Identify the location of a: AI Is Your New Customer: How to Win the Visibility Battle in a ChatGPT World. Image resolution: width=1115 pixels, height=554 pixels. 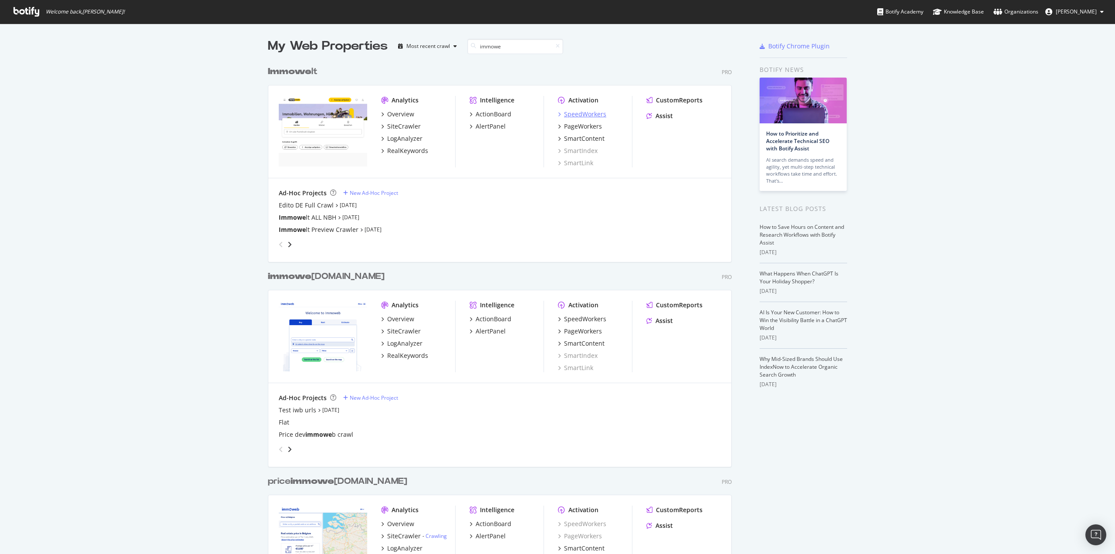
(803, 320).